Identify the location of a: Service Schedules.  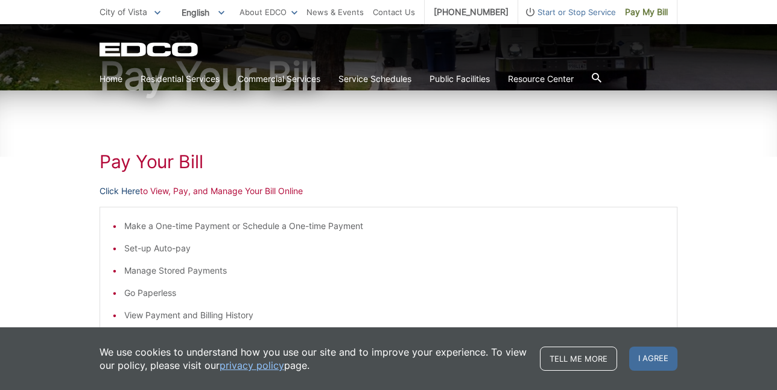
(375, 79).